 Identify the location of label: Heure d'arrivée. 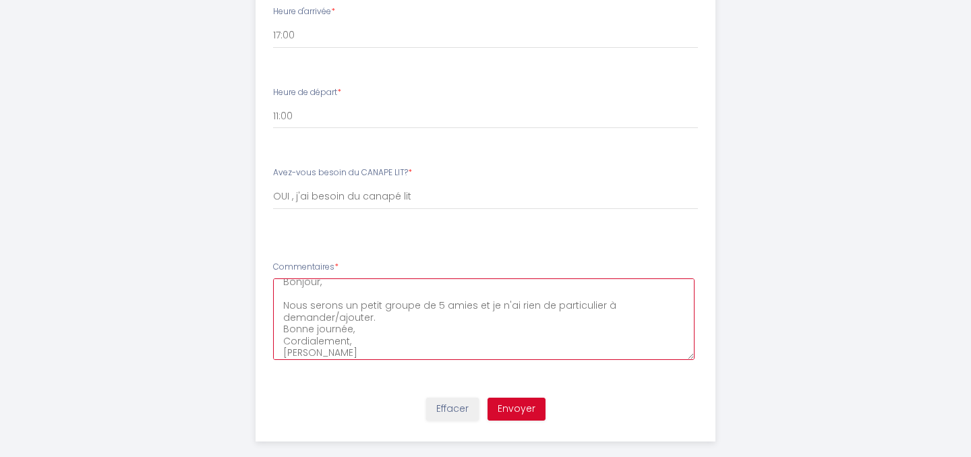
(304, 11).